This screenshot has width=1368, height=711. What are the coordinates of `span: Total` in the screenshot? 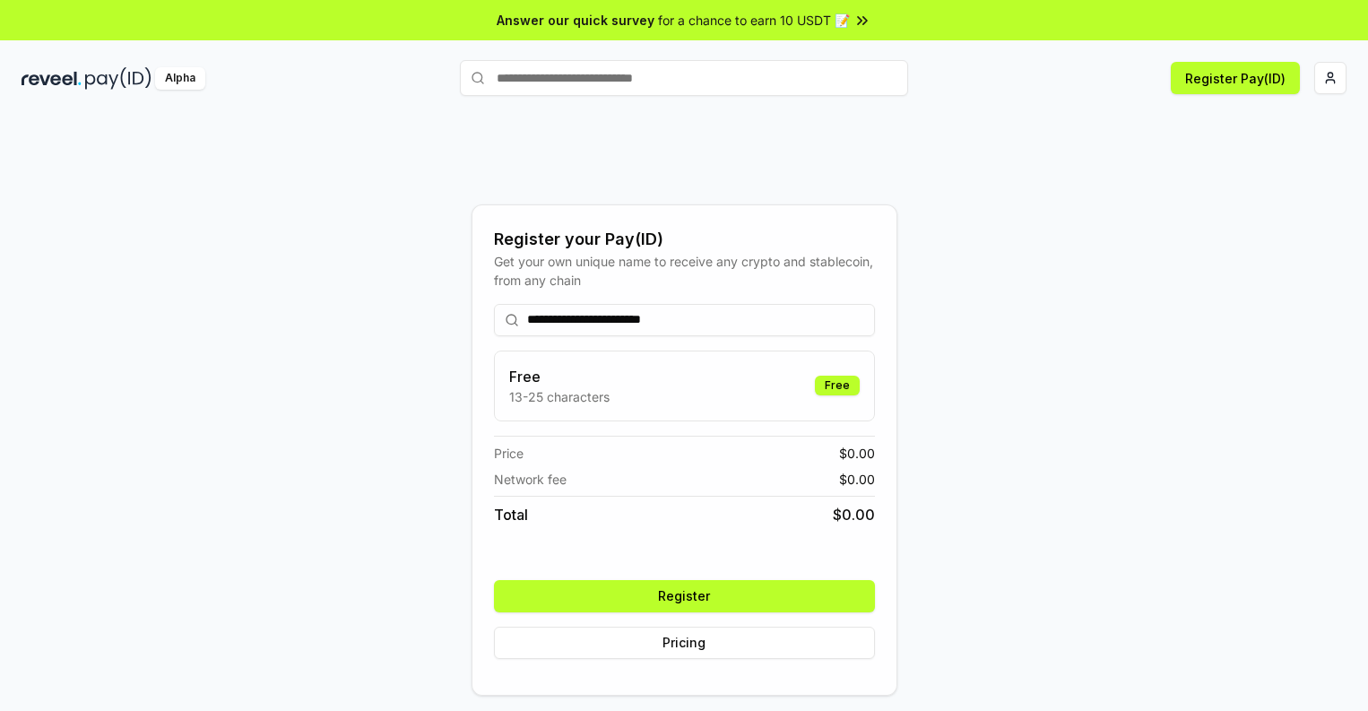 It's located at (511, 515).